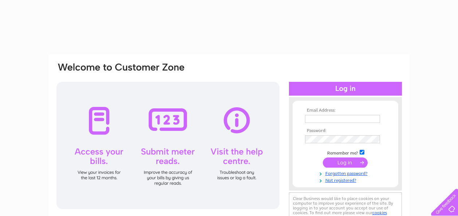  I want to click on th: Password:, so click(345, 131).